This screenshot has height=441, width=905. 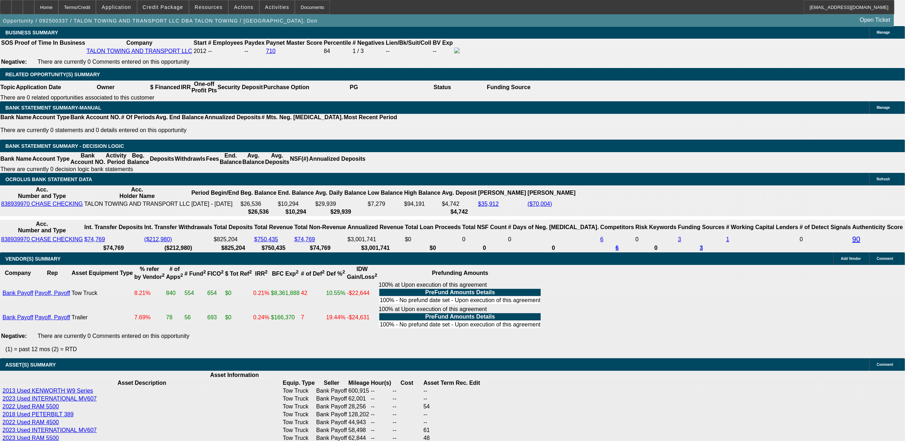 What do you see at coordinates (106, 87) in the screenshot?
I see `th: Owner` at bounding box center [106, 87].